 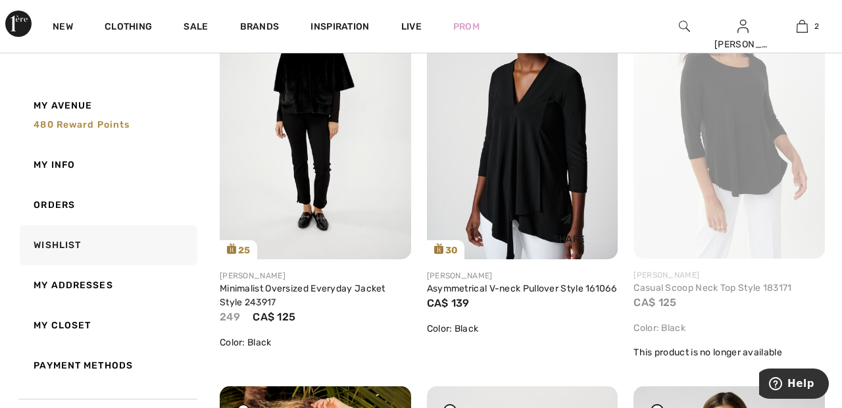 What do you see at coordinates (411, 26) in the screenshot?
I see `a: Live` at bounding box center [411, 26].